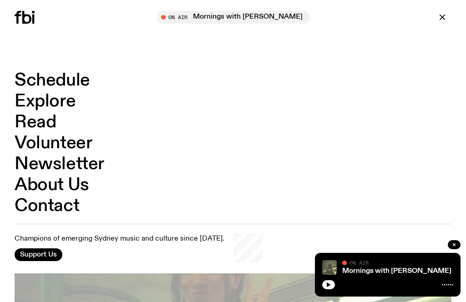 This screenshot has width=466, height=302. I want to click on a: Schedule, so click(52, 80).